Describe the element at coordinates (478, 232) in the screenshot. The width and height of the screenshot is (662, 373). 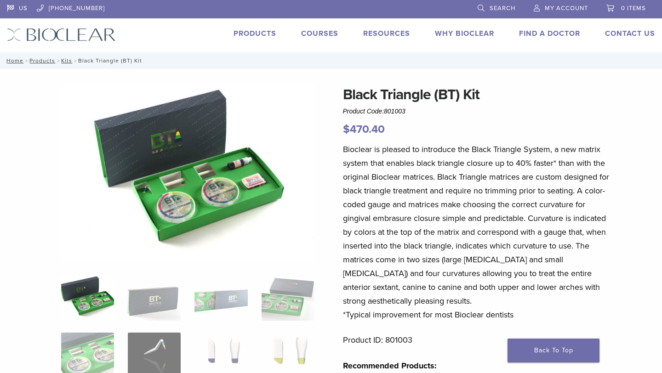
I see `p: Bioclear is pleased to introduce the Black Triangle System, a new matrix system that enables blac...` at that location.